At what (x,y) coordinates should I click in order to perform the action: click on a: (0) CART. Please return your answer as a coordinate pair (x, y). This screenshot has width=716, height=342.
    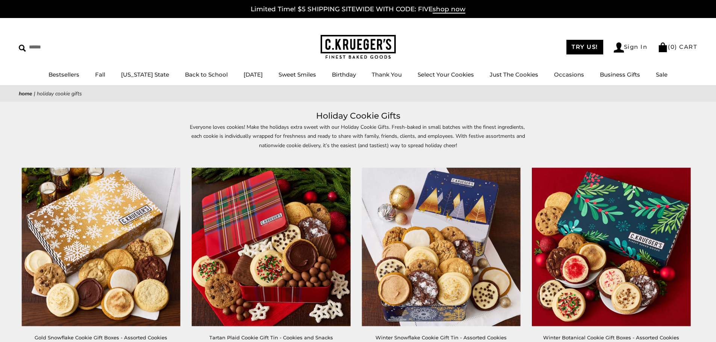
    Looking at the image, I should click on (677, 47).